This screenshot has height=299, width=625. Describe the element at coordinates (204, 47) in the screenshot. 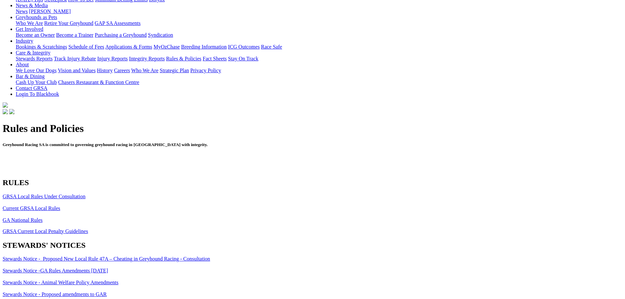

I see `a: Breeding Information` at that location.